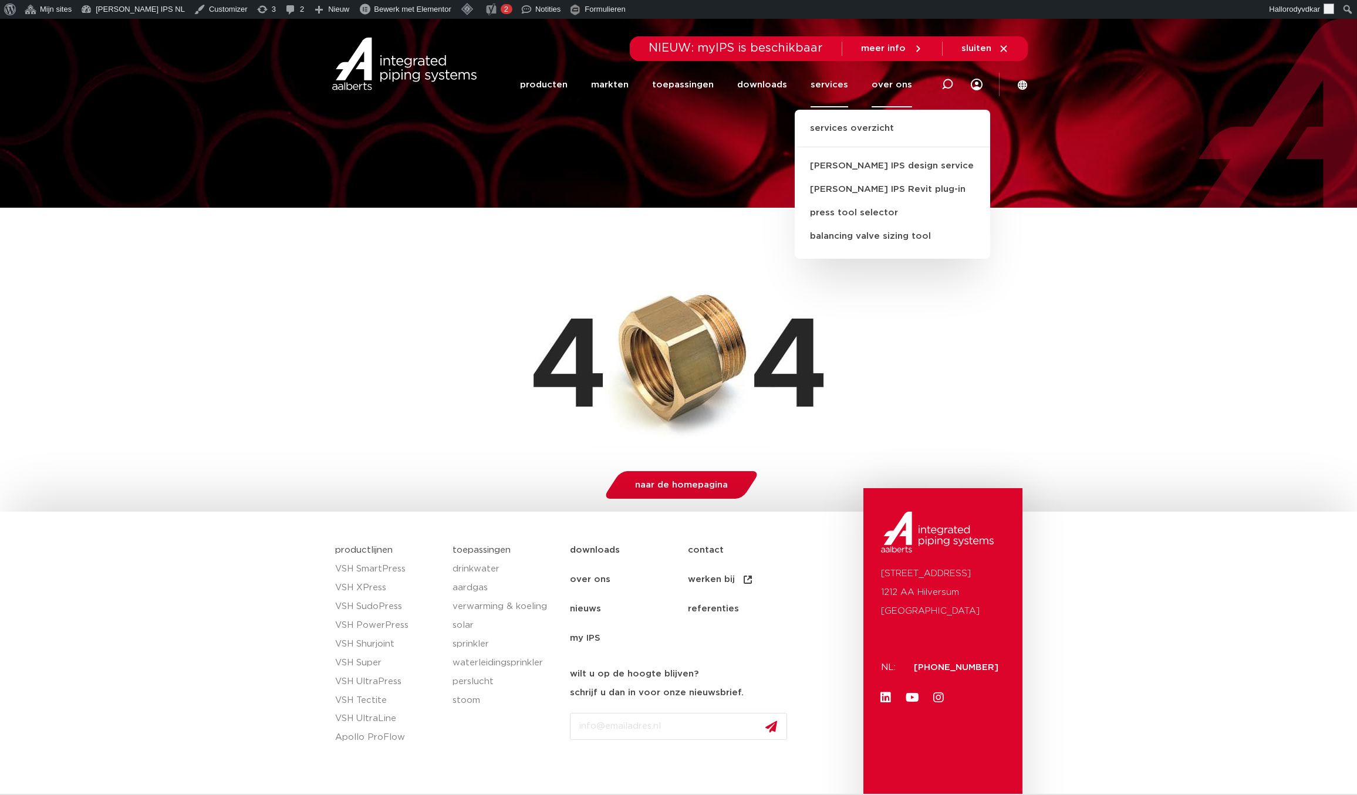 This screenshot has height=795, width=1357. I want to click on a: balancing valve sizing tool, so click(892, 237).